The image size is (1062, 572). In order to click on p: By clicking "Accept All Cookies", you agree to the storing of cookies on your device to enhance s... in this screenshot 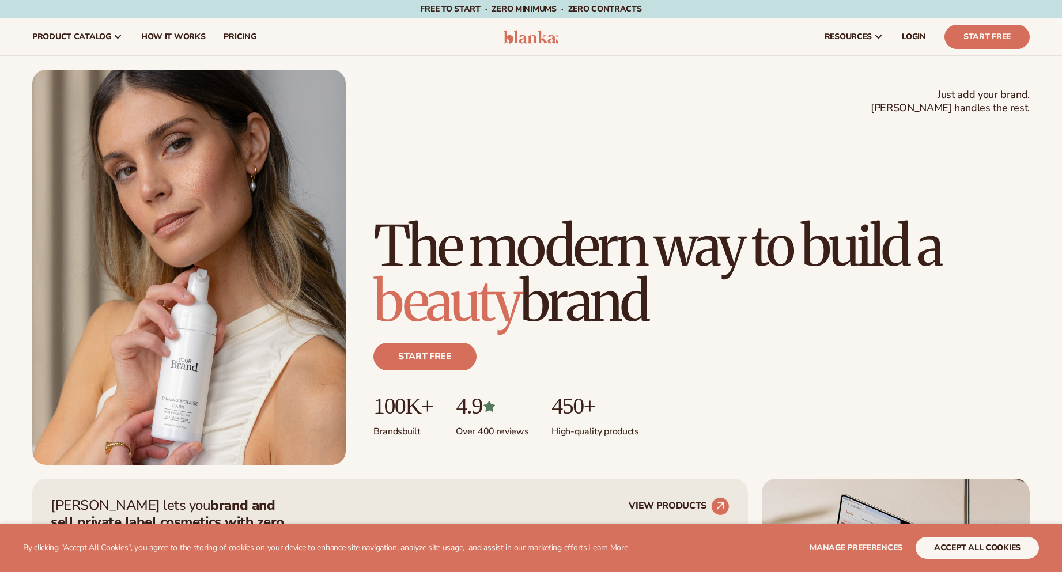, I will do `click(326, 548)`.